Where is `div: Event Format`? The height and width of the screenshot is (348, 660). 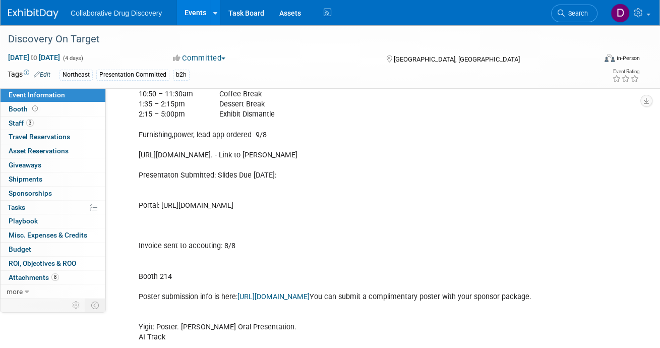
div: Event Format is located at coordinates (593, 60).